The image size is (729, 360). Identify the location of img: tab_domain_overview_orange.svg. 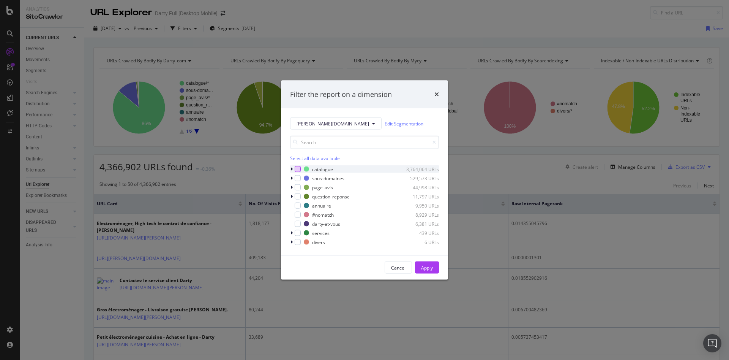
(35, 47).